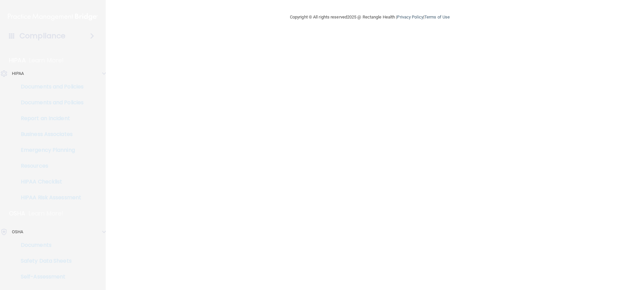 The height and width of the screenshot is (290, 634). I want to click on p: Business Associates, so click(49, 134).